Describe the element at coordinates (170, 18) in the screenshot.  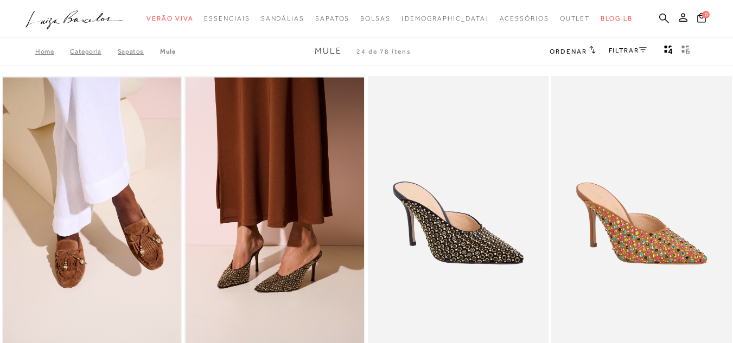
I see `span: Verão Viva` at that location.